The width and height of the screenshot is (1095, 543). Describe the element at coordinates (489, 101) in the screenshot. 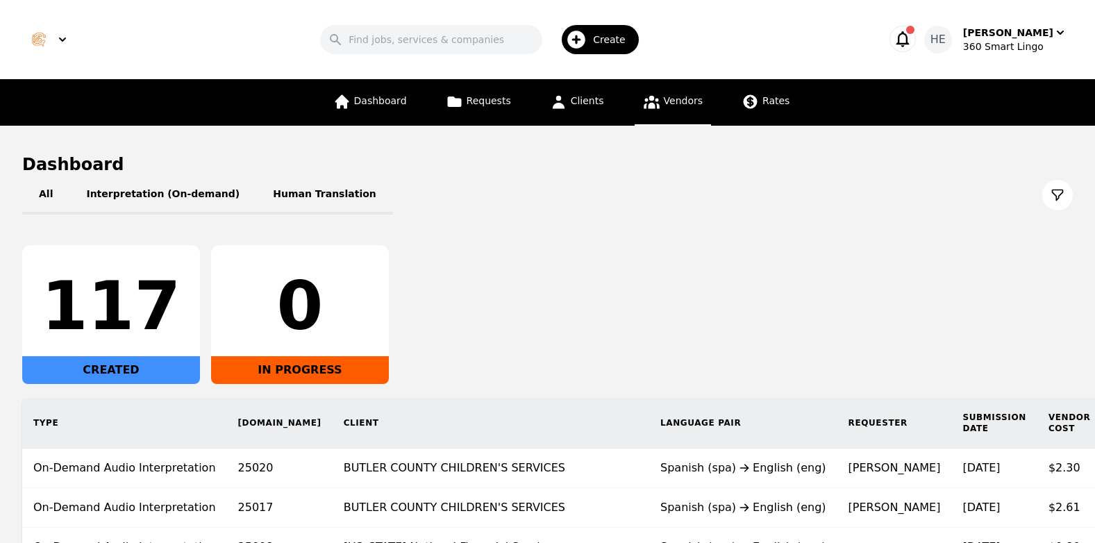

I see `span: Requests` at that location.